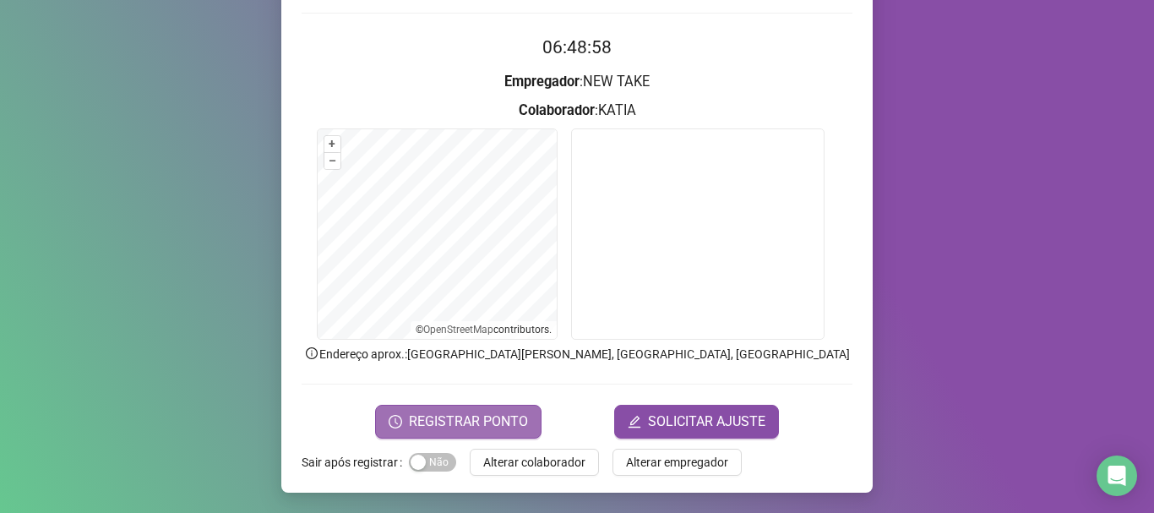 This screenshot has width=1154, height=513. I want to click on span: info-circle, so click(312, 353).